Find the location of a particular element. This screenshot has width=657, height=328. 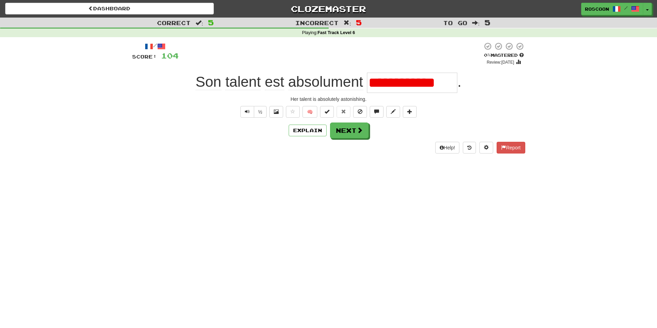

button: Explain is located at coordinates (307, 131).